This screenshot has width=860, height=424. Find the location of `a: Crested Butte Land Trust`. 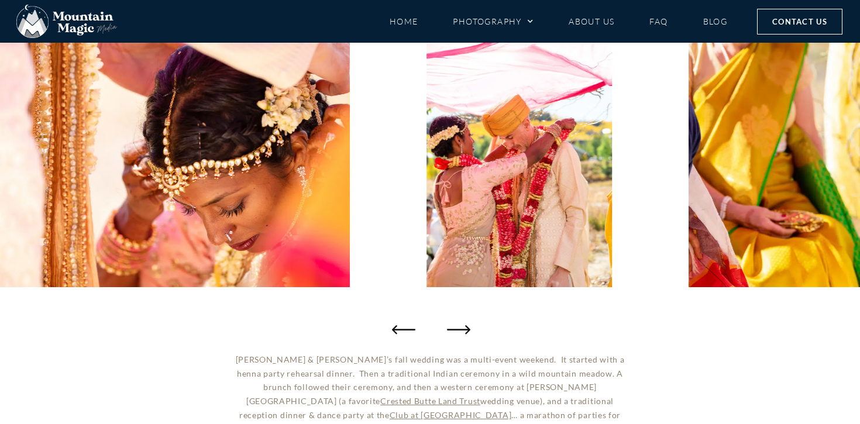

a: Crested Butte Land Trust is located at coordinates (430, 401).